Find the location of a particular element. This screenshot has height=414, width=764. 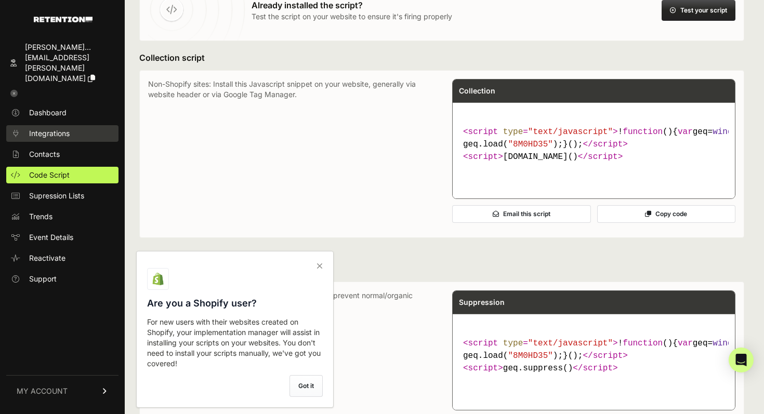

a: Contacts is located at coordinates (62, 154).